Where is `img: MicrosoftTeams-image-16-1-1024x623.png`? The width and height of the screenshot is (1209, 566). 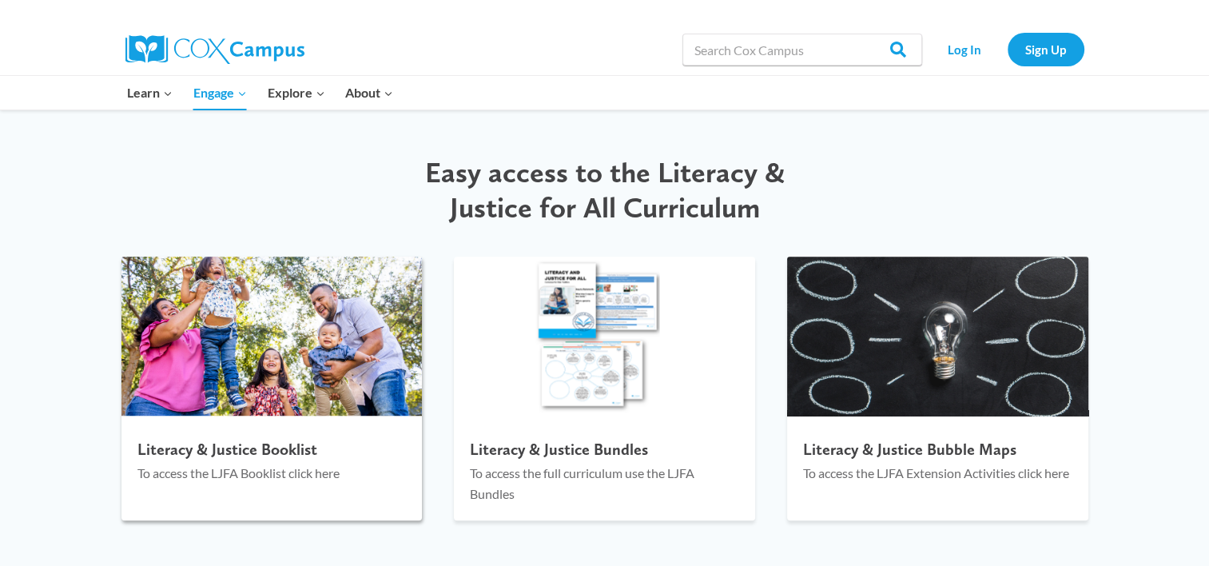
img: MicrosoftTeams-image-16-1-1024x623.png is located at coordinates (936, 336).